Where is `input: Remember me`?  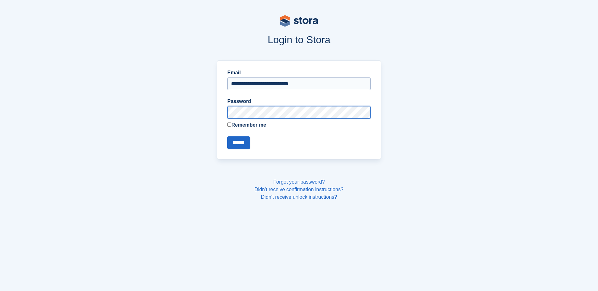 input: Remember me is located at coordinates (229, 125).